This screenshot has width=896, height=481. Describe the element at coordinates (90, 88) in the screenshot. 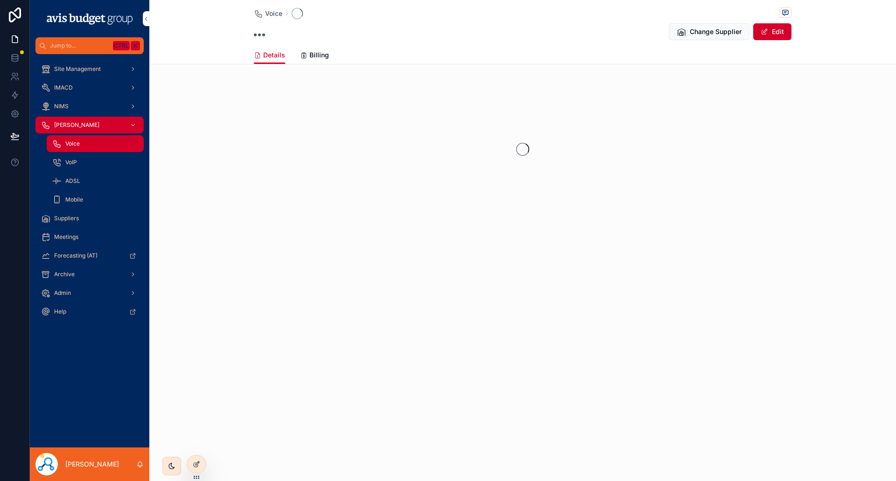

I see `a: IMACD` at that location.